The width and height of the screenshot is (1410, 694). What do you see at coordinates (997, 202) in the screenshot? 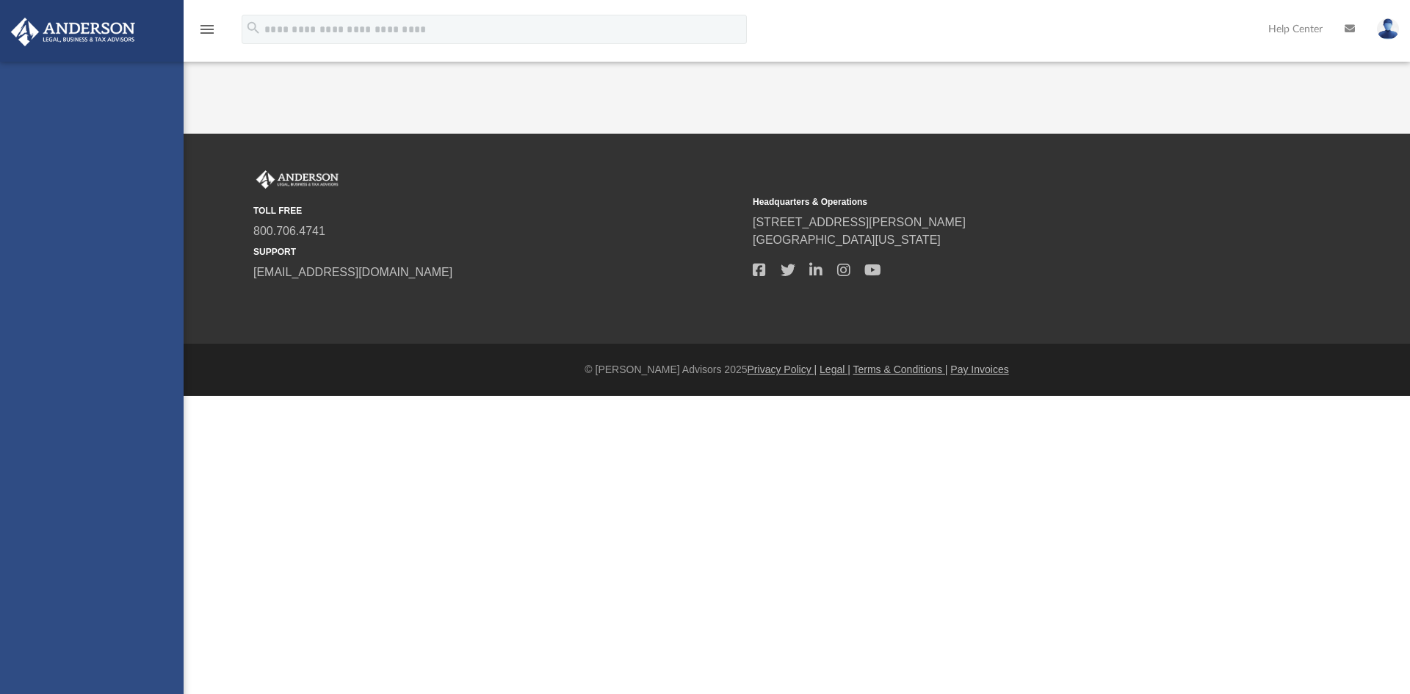
I see `small: Headquarters & Operations` at bounding box center [997, 202].